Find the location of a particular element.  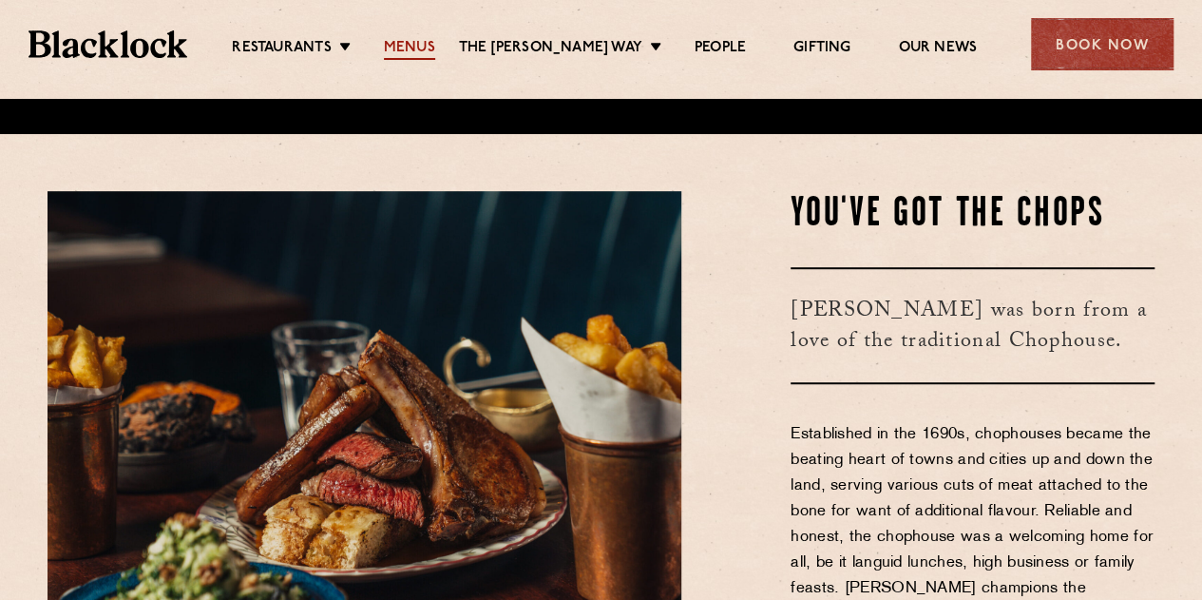

a: Restaurants is located at coordinates (281, 49).